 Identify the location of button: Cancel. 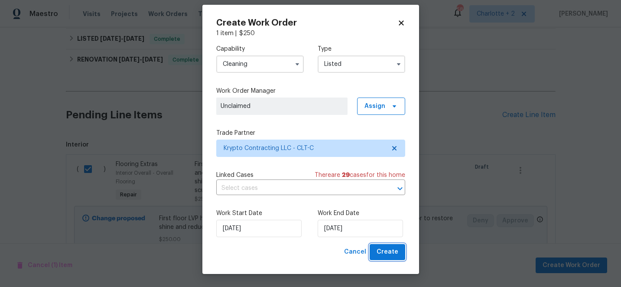
(355, 252).